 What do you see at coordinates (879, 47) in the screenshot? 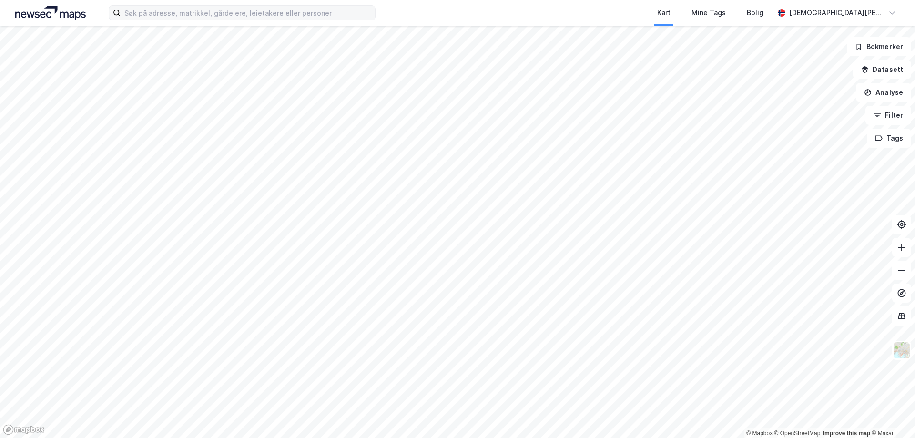
I see `button: Bokmerker` at bounding box center [879, 47].